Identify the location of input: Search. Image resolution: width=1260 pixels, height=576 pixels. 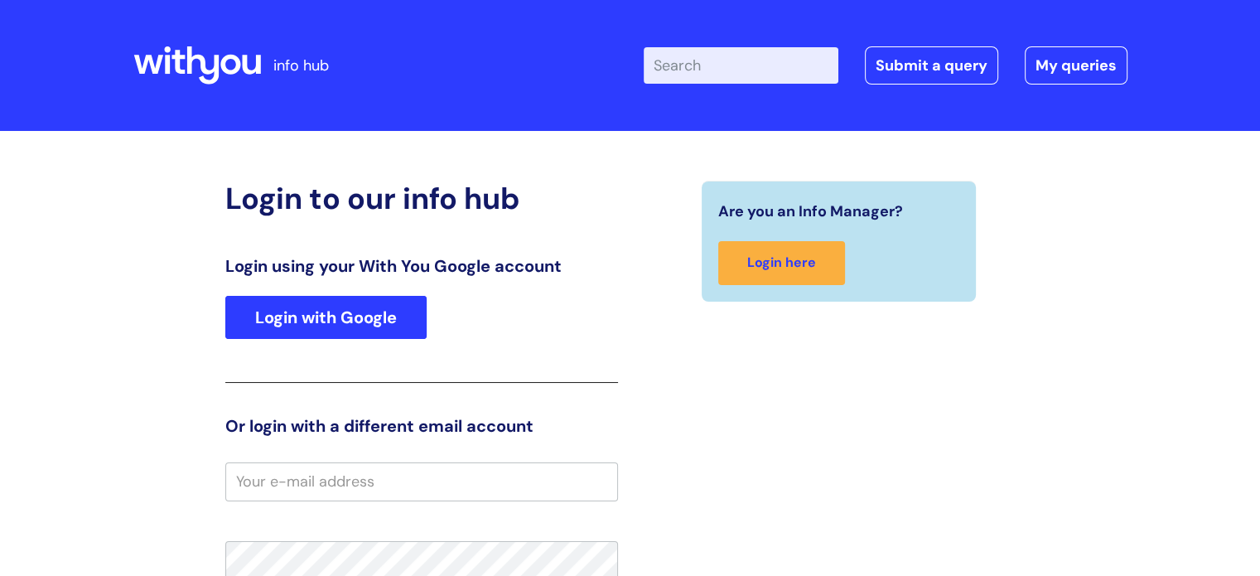
(740, 65).